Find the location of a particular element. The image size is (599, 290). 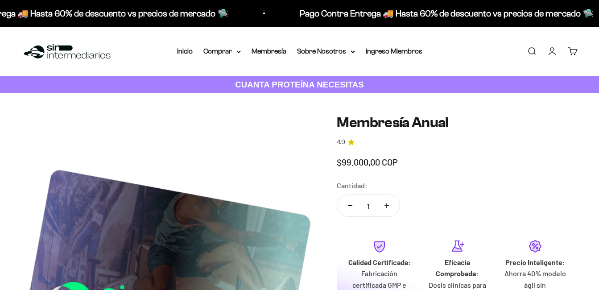

button: Aumentar cantidad is located at coordinates (386, 205).